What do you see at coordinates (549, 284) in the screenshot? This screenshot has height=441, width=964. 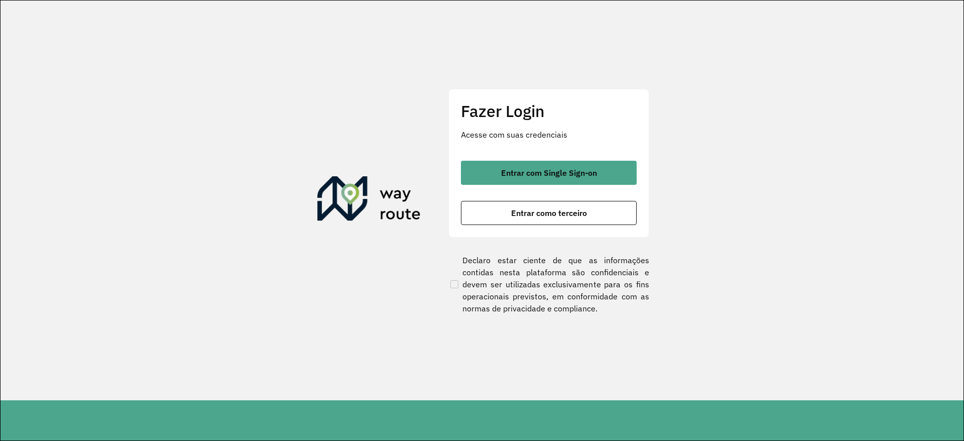 I see `label: Declaro estar ciente de que as informações contidas nesta plataforma são confidenciais e devem se...` at bounding box center [549, 284].